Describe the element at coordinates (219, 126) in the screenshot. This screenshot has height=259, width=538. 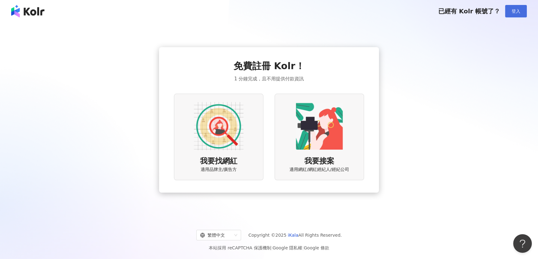
I see `img: AD identity option` at that location.